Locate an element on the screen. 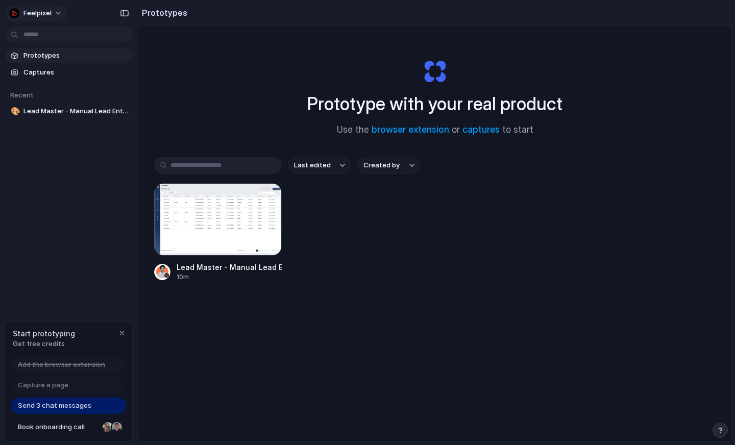 This screenshot has width=735, height=445. span: Get free credits is located at coordinates (44, 344).